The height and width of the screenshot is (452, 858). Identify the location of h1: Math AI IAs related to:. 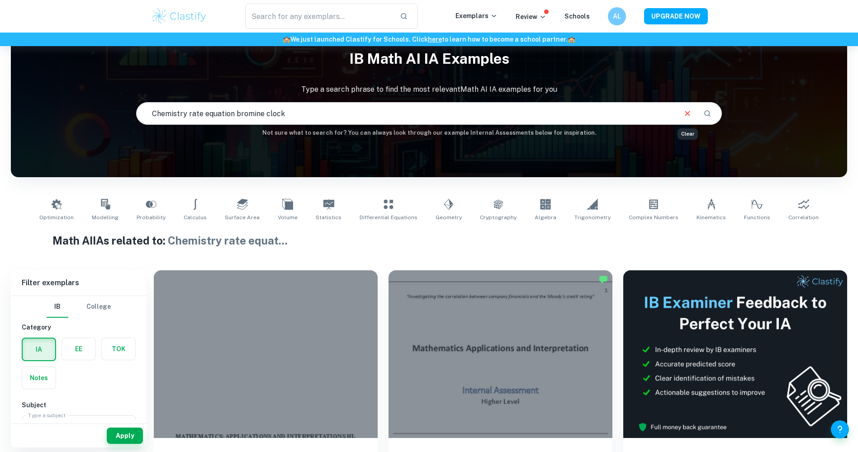
(429, 240).